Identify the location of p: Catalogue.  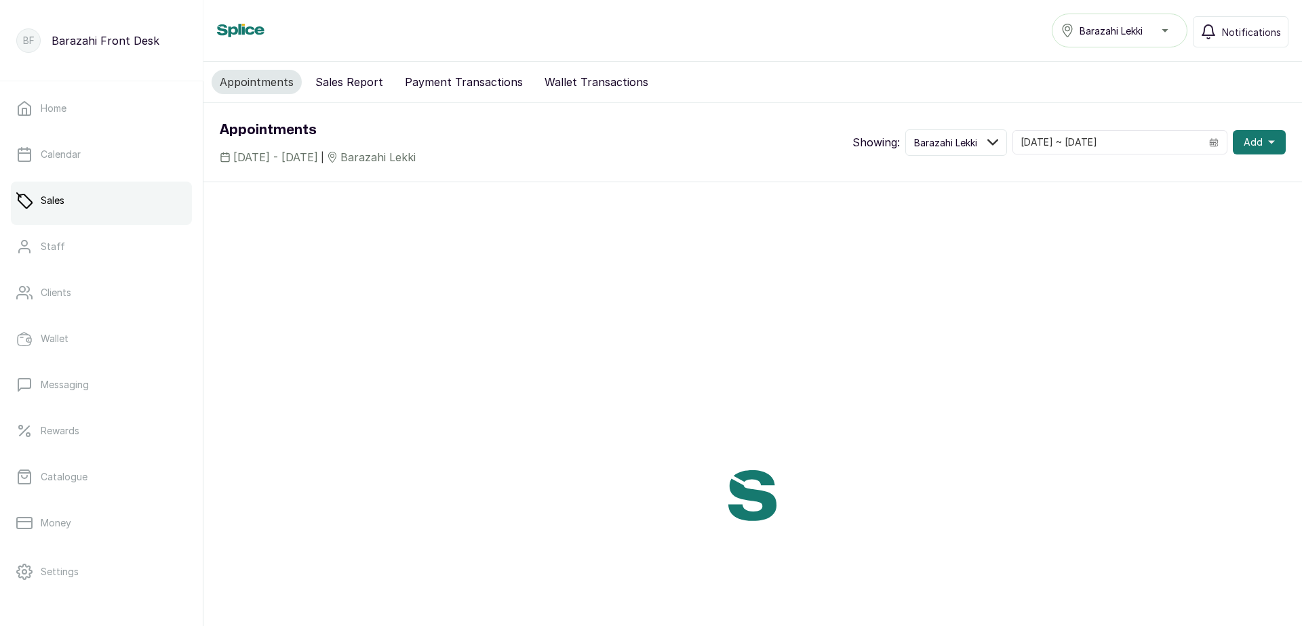
(64, 477).